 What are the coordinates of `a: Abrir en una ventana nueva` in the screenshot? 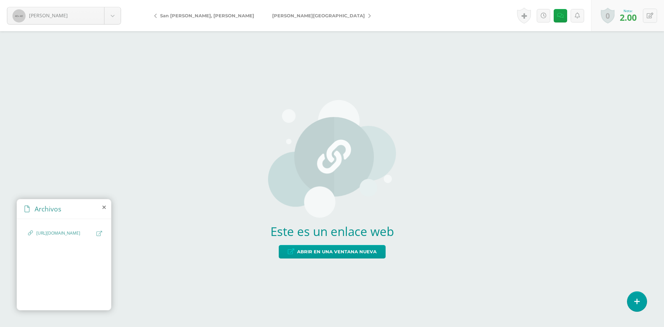 It's located at (332, 251).